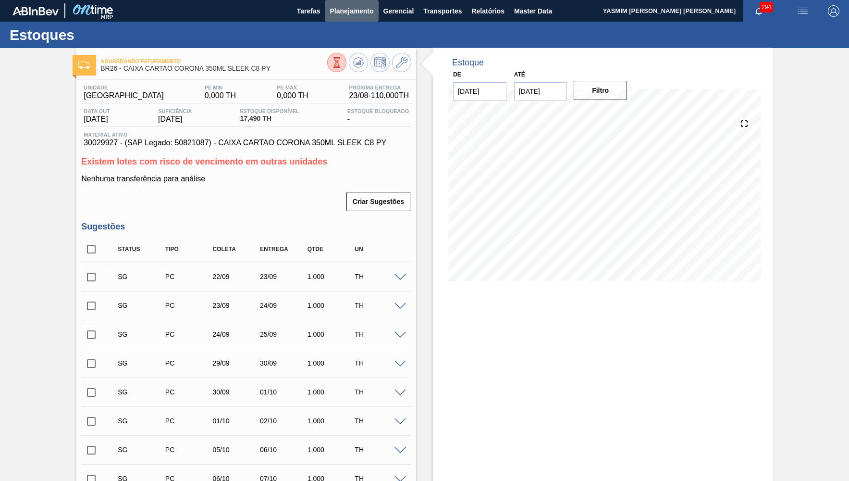  I want to click on button: Programar Estoque, so click(380, 62).